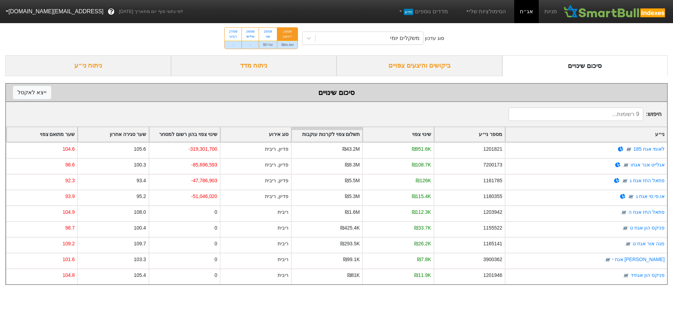 This screenshot has height=334, width=673. What do you see at coordinates (647, 180) in the screenshot?
I see `a: פתאל החז אגח ג` at bounding box center [647, 180].